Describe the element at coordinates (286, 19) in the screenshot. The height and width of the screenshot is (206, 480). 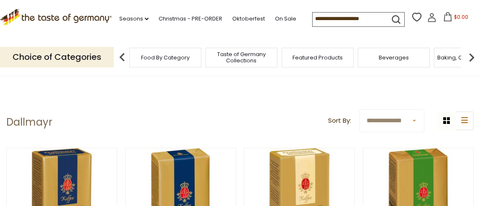
I see `a: On Sale` at that location.